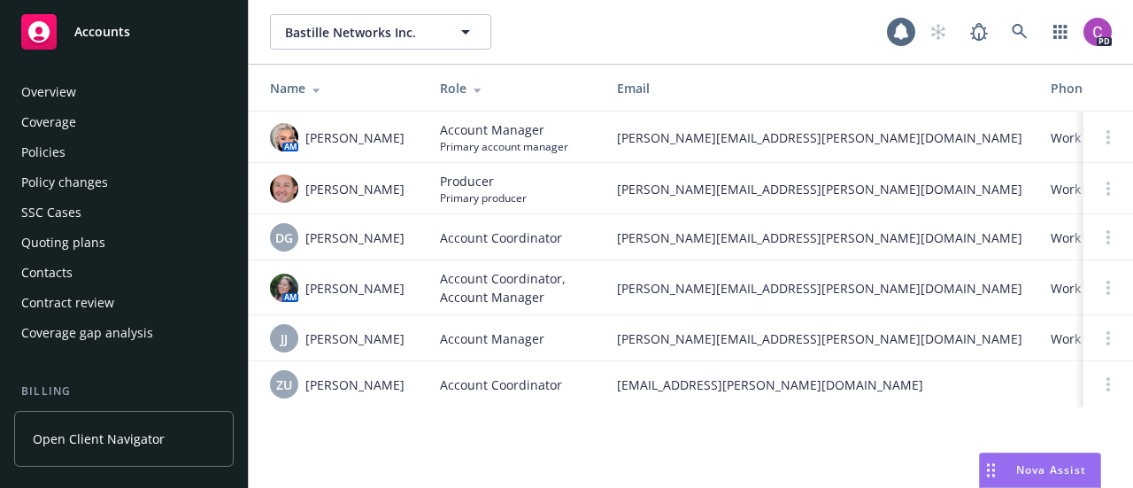 This screenshot has height=488, width=1133. Describe the element at coordinates (124, 273) in the screenshot. I see `a: Contacts` at that location.